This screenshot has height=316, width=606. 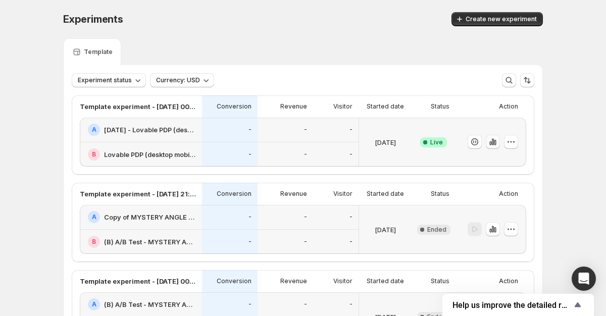 I want to click on span: Experiment status, so click(x=104, y=80).